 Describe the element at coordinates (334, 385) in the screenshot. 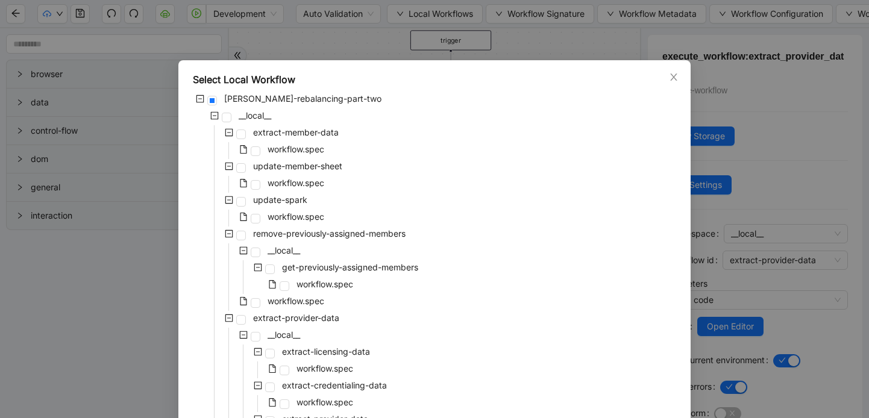

I see `span: extract-credentialing-data` at that location.